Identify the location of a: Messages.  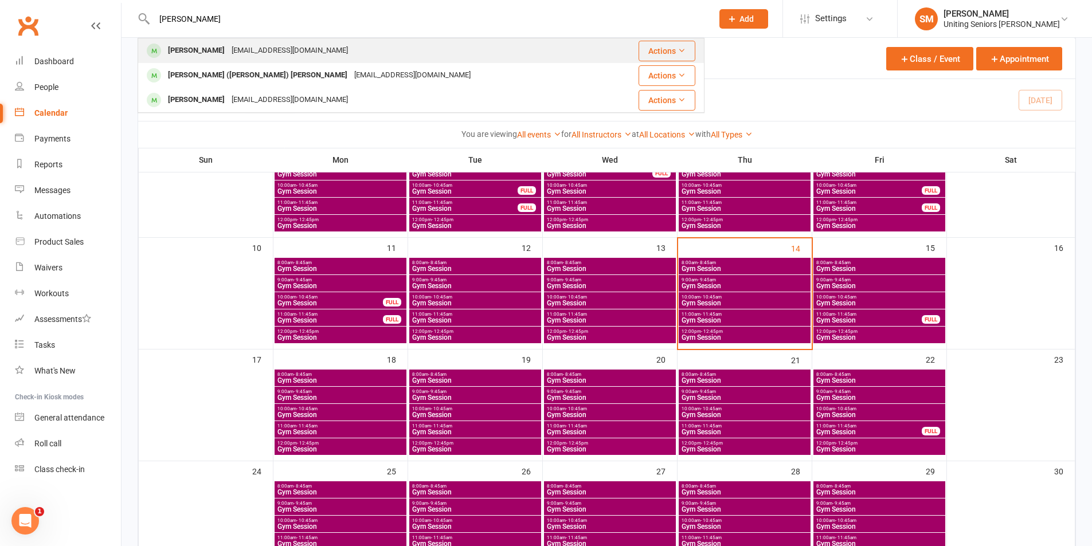
(68, 190).